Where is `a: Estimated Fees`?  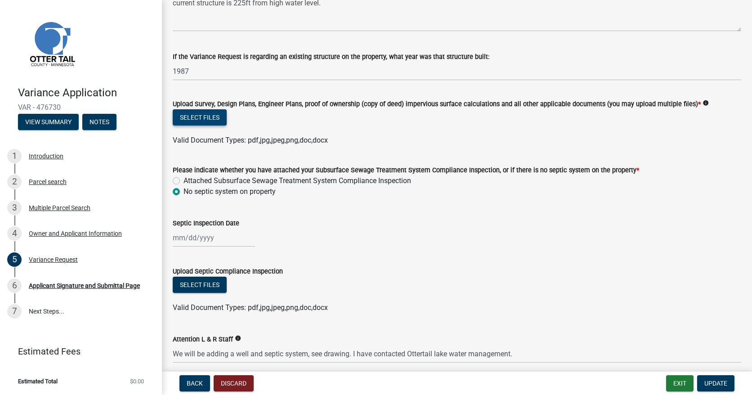
a: Estimated Fees is located at coordinates (77, 351).